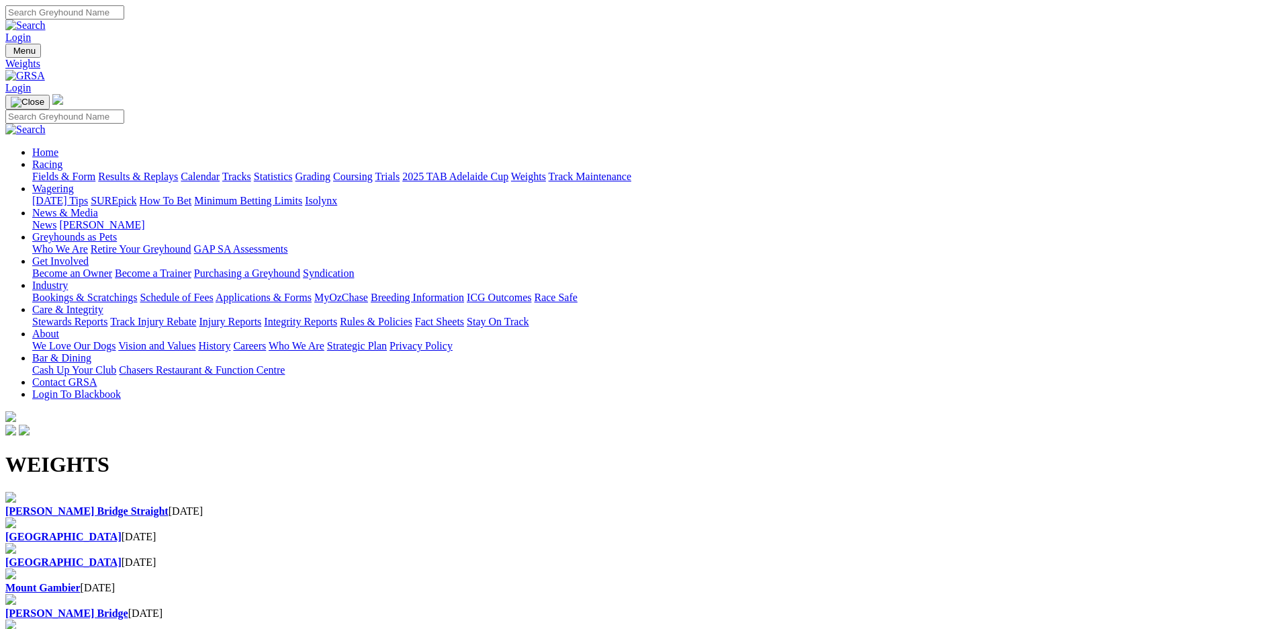 The width and height of the screenshot is (1278, 629). Describe the element at coordinates (47, 164) in the screenshot. I see `a: Racing` at that location.